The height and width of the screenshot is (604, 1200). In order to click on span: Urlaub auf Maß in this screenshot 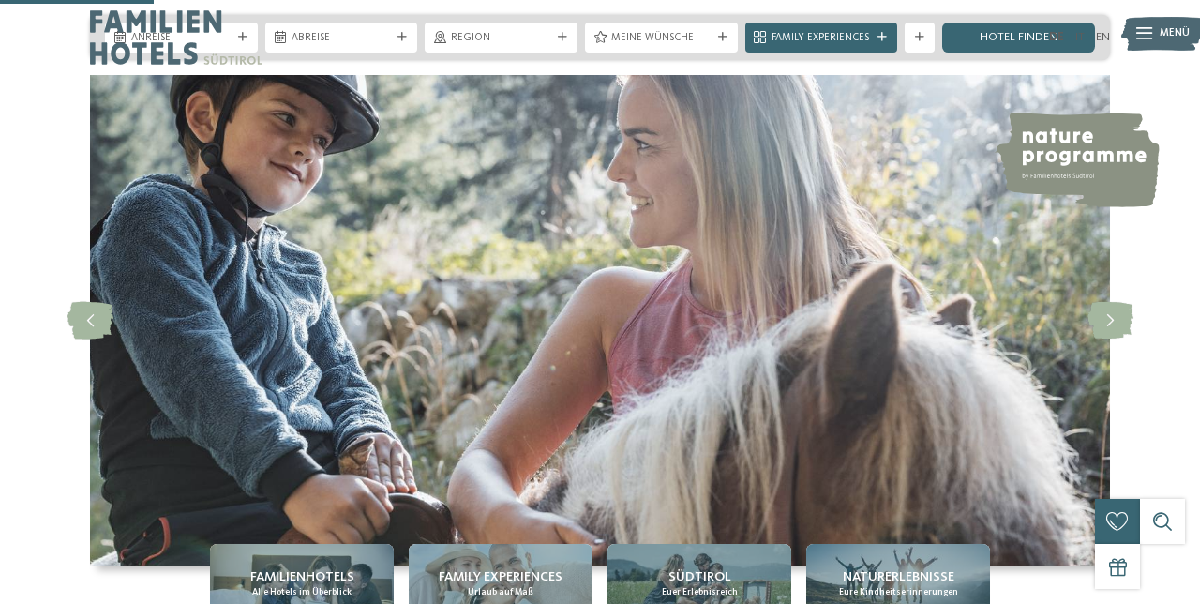, I will do `click(501, 591)`.